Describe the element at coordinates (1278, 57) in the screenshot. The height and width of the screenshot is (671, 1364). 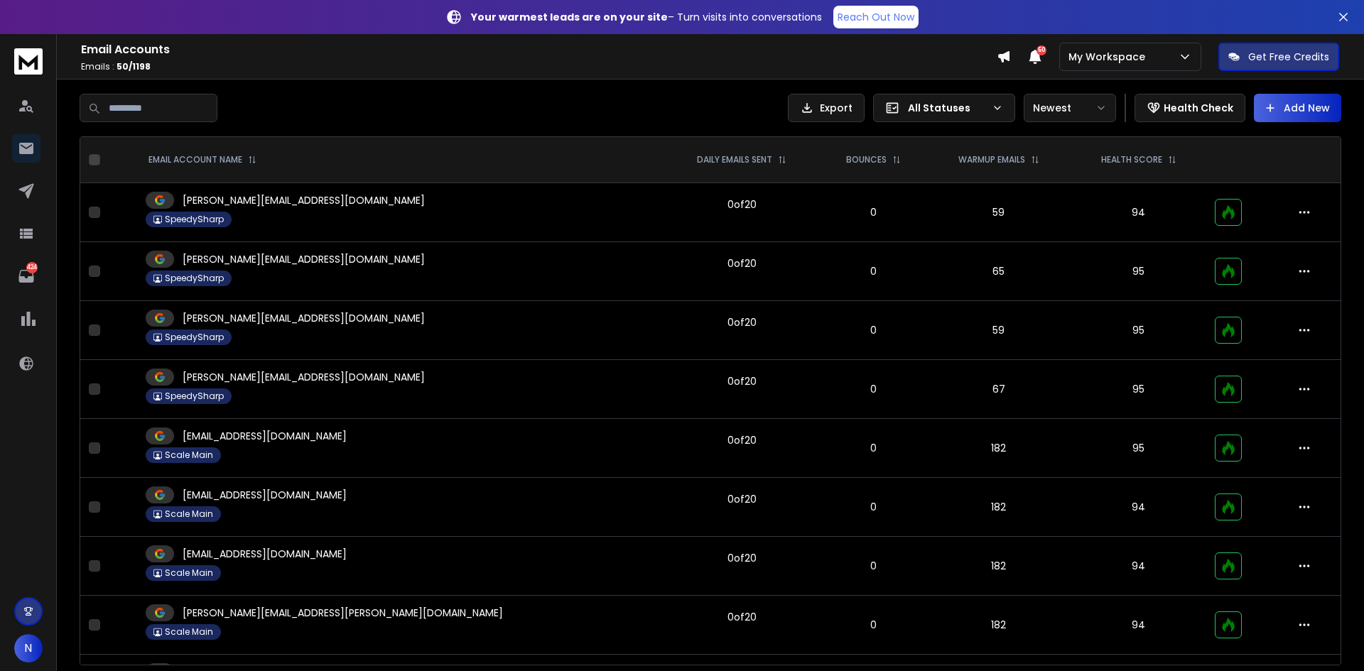
I see `button: Get Free Credits` at that location.